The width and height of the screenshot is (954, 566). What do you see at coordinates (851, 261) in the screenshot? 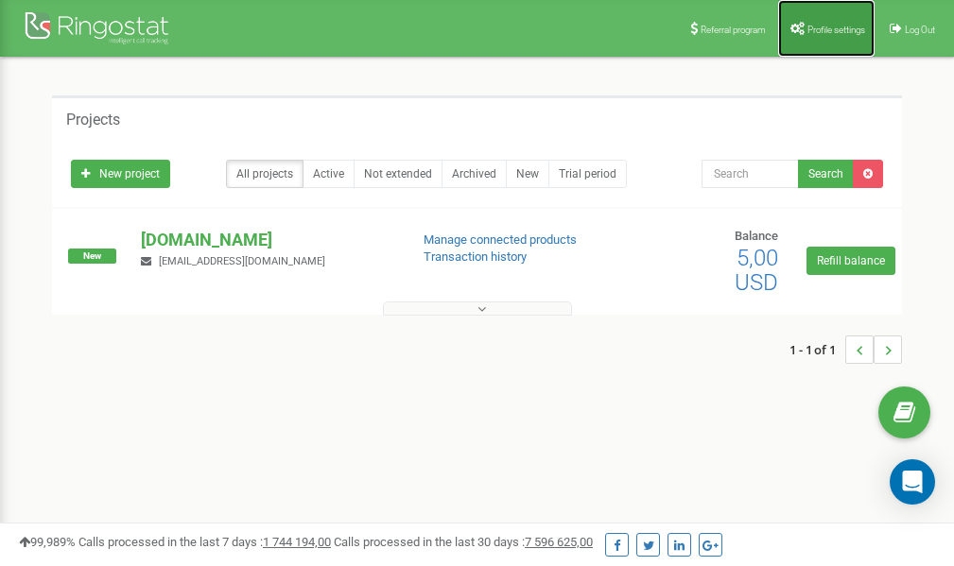
I see `a: Refill balance` at bounding box center [851, 261].